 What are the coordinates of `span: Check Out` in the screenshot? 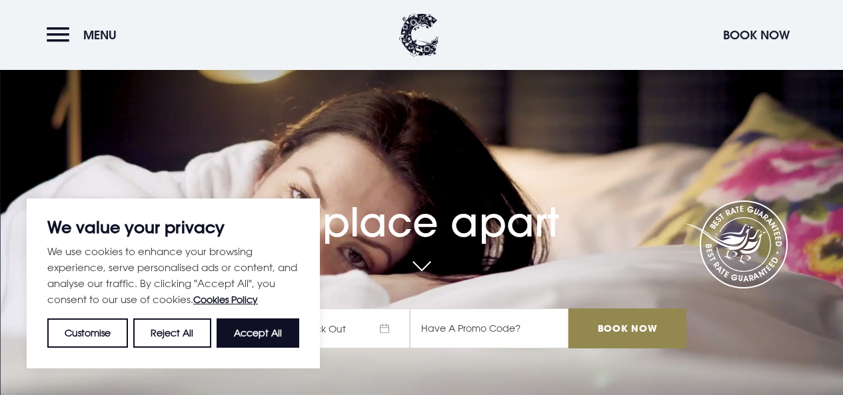 It's located at (347, 329).